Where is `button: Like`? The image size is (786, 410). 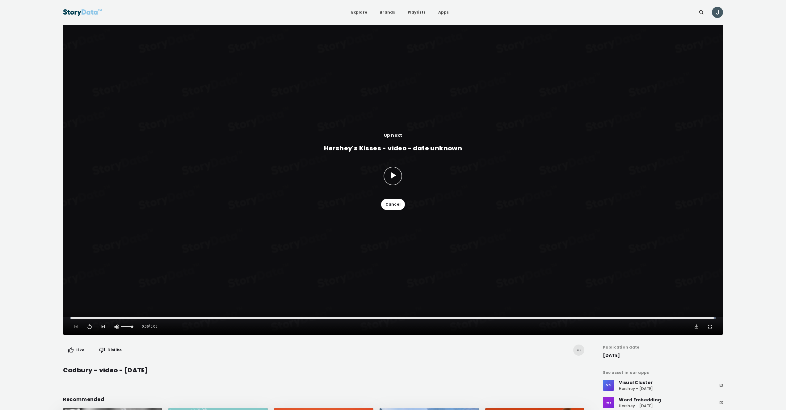 button: Like is located at coordinates (76, 350).